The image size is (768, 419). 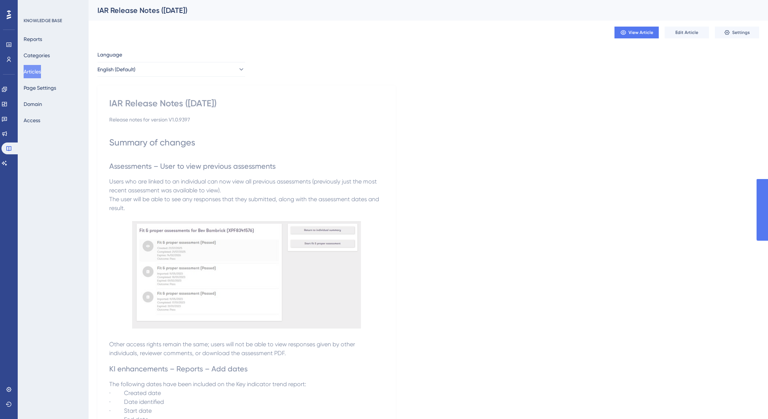 What do you see at coordinates (137, 402) in the screenshot?
I see `span: · Date identified` at bounding box center [137, 402].